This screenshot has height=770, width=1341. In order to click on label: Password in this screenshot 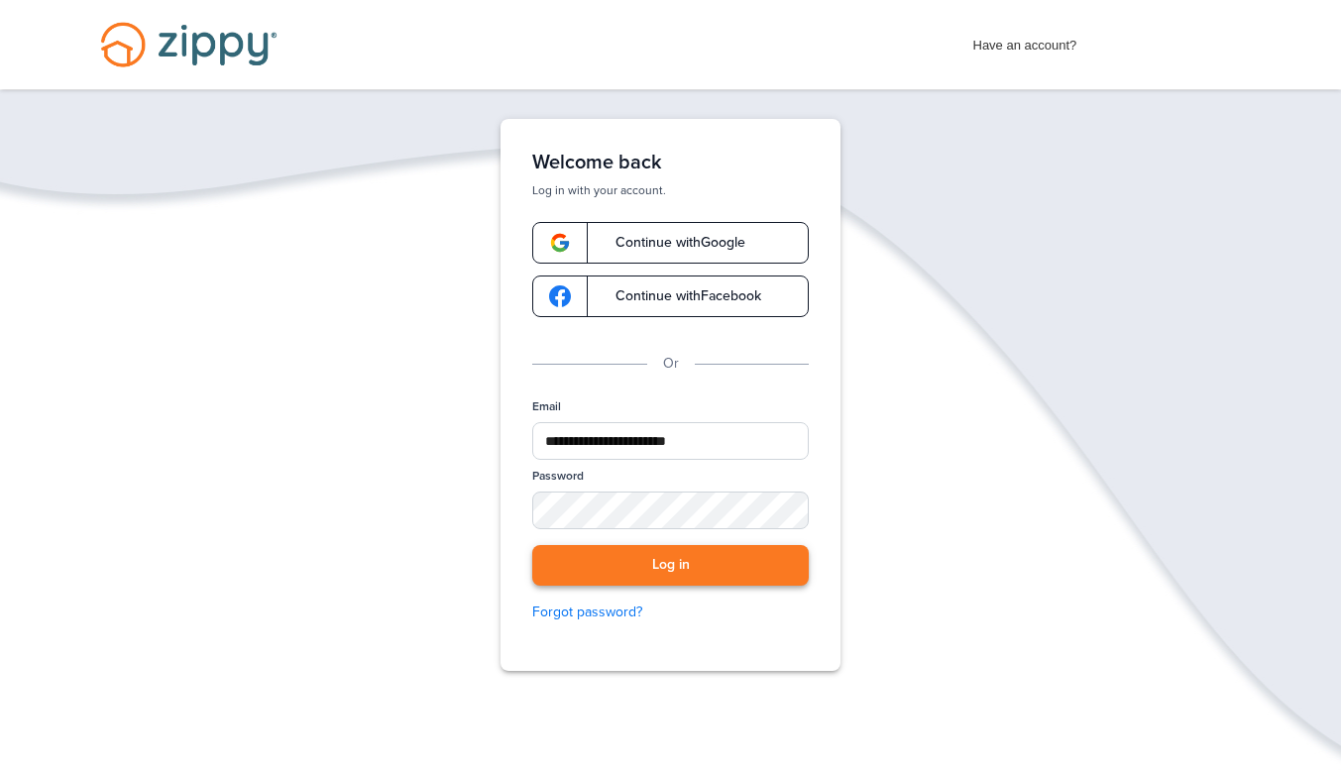, I will do `click(558, 476)`.